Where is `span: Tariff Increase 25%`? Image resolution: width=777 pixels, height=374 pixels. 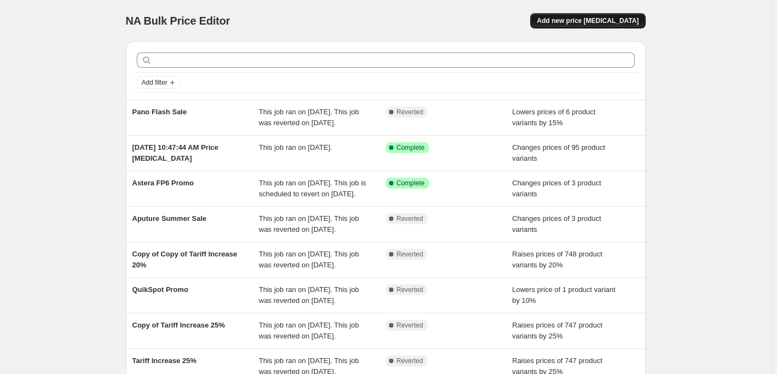 span: Tariff Increase 25% is located at coordinates (165, 361).